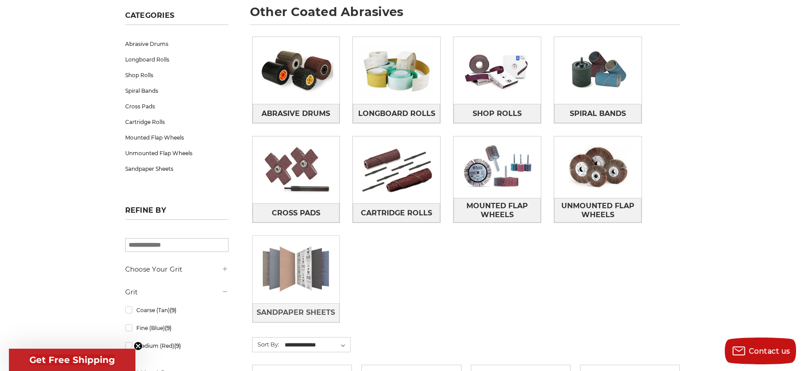  What do you see at coordinates (296, 114) in the screenshot?
I see `span: Abrasive Drums` at bounding box center [296, 114].